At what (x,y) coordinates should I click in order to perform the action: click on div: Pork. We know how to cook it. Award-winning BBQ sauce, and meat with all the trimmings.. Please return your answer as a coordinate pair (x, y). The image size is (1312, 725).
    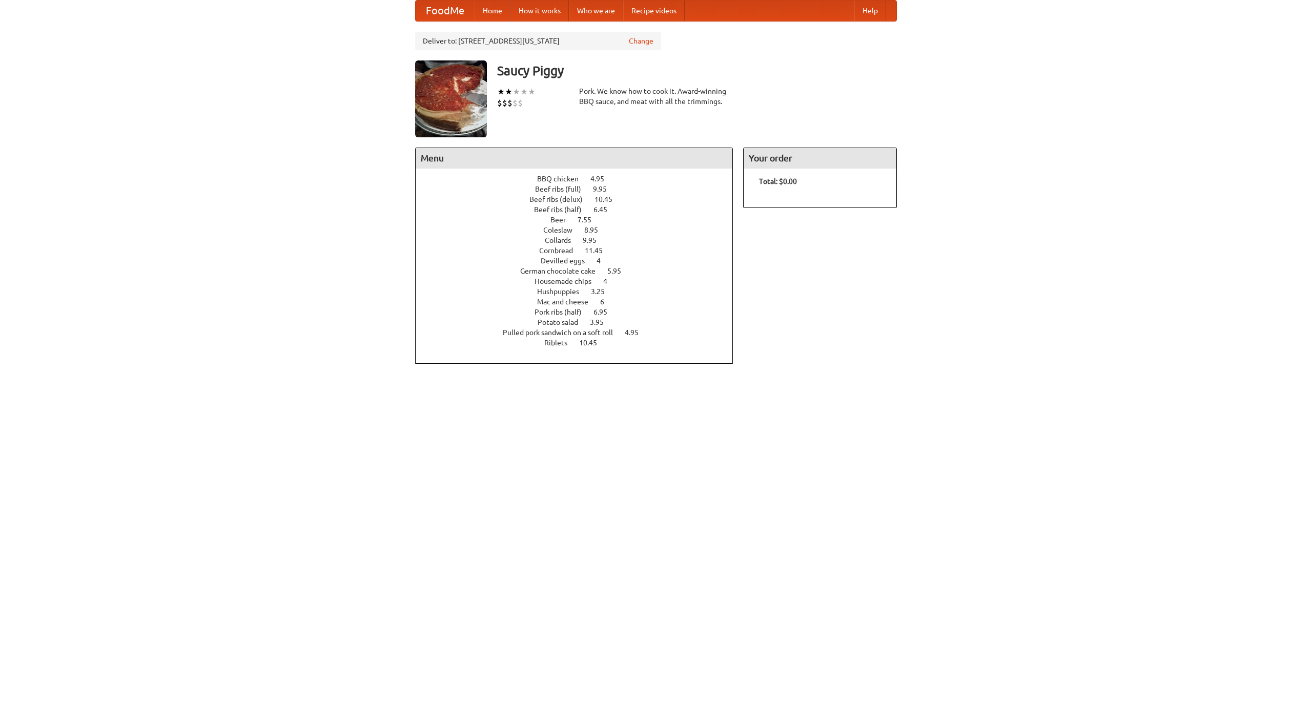
    Looking at the image, I should click on (656, 96).